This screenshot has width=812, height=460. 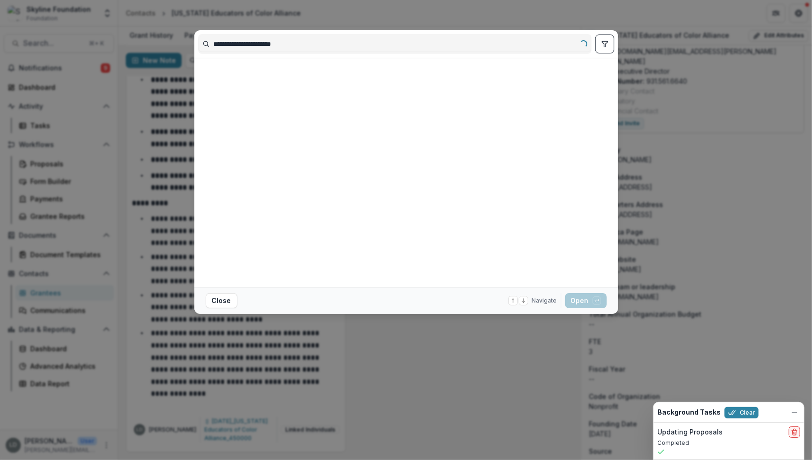 What do you see at coordinates (605, 44) in the screenshot?
I see `button: toggle filters` at bounding box center [605, 44].